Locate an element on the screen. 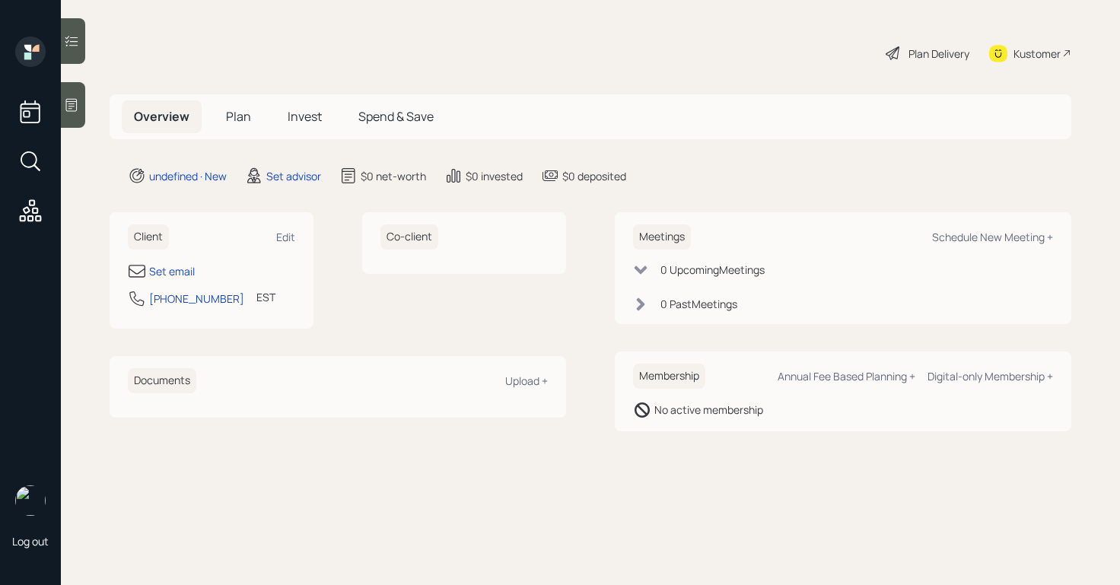 The width and height of the screenshot is (1120, 585). div: Log out is located at coordinates (30, 541).